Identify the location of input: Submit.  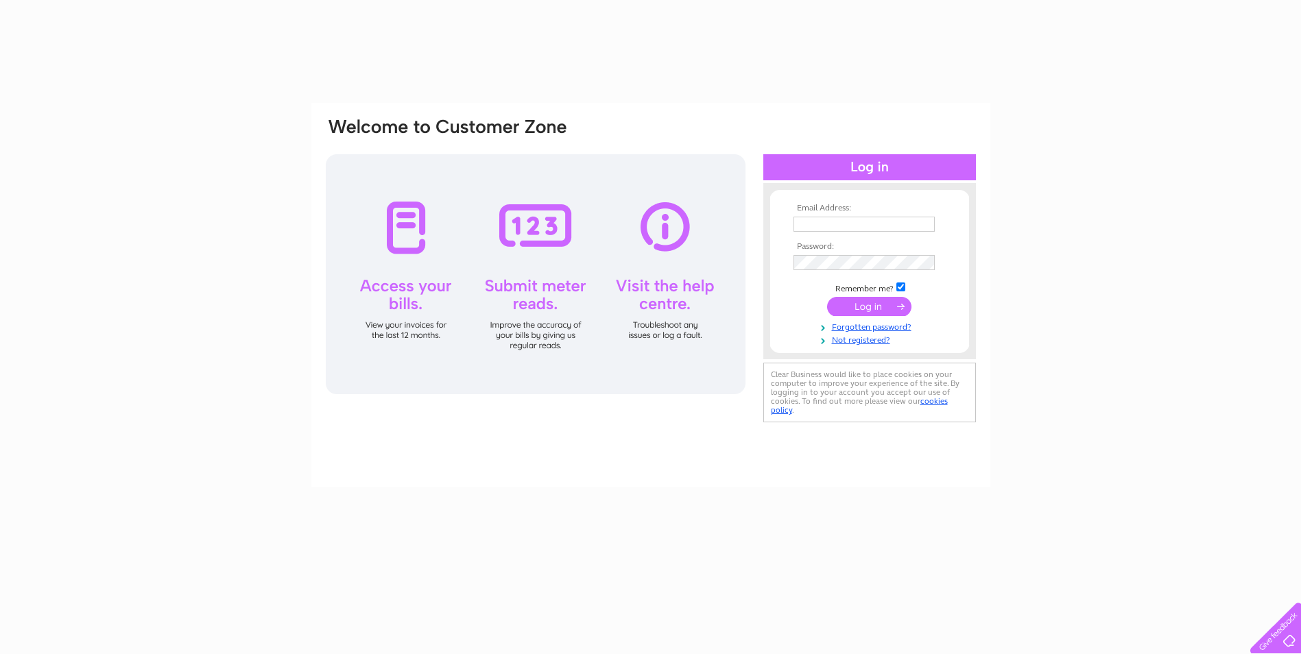
(869, 307).